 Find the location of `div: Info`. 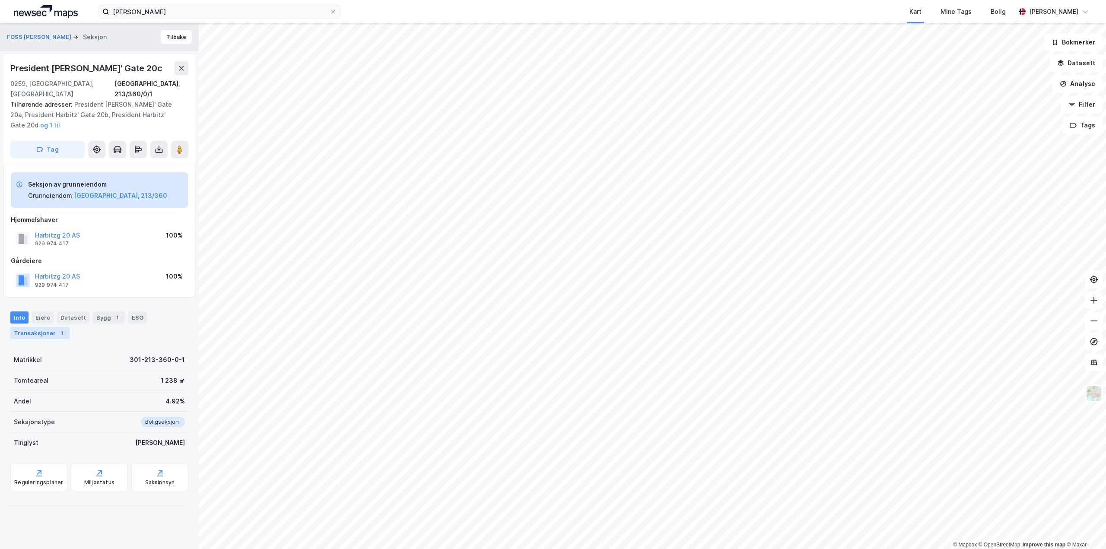

div: Info is located at coordinates (19, 317).